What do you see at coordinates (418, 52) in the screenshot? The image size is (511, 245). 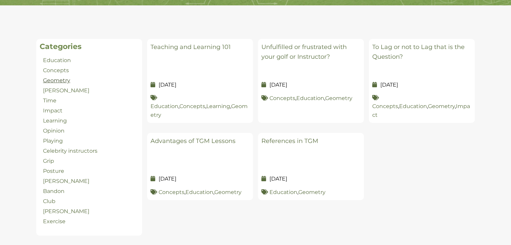 I see `a: To Lag or not to Lag that is the Question?` at bounding box center [418, 52].